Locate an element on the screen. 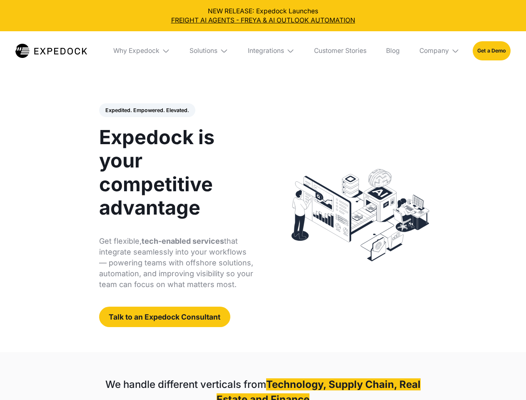  div: NEW RELEASE: Expedock Launches is located at coordinates (263, 16).